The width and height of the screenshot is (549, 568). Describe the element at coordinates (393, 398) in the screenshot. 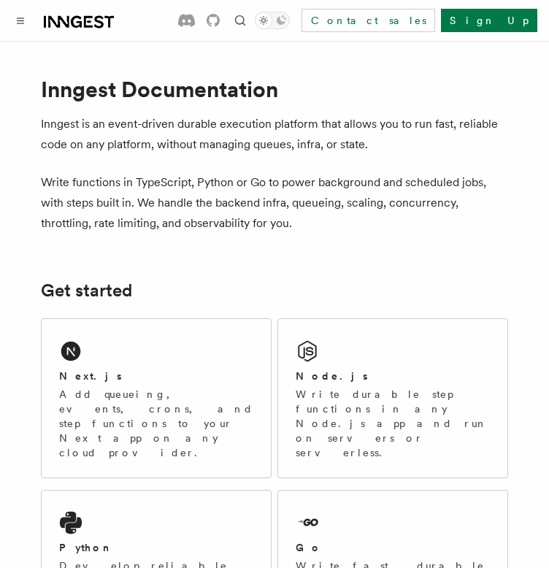

I see `a: Node.jsWrite durable step functions in any Node.js app and run on servers or serverless.` at that location.